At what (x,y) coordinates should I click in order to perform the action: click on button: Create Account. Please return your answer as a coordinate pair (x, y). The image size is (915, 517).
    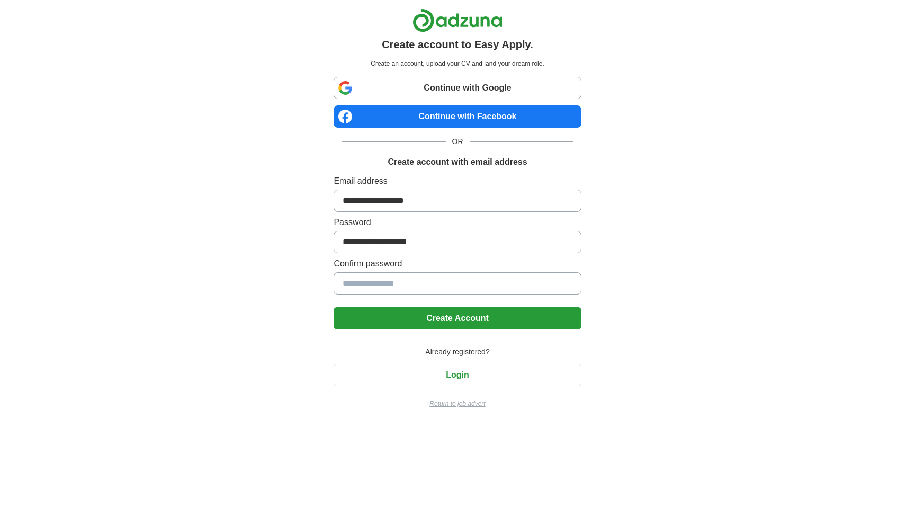
    Looking at the image, I should click on (457, 318).